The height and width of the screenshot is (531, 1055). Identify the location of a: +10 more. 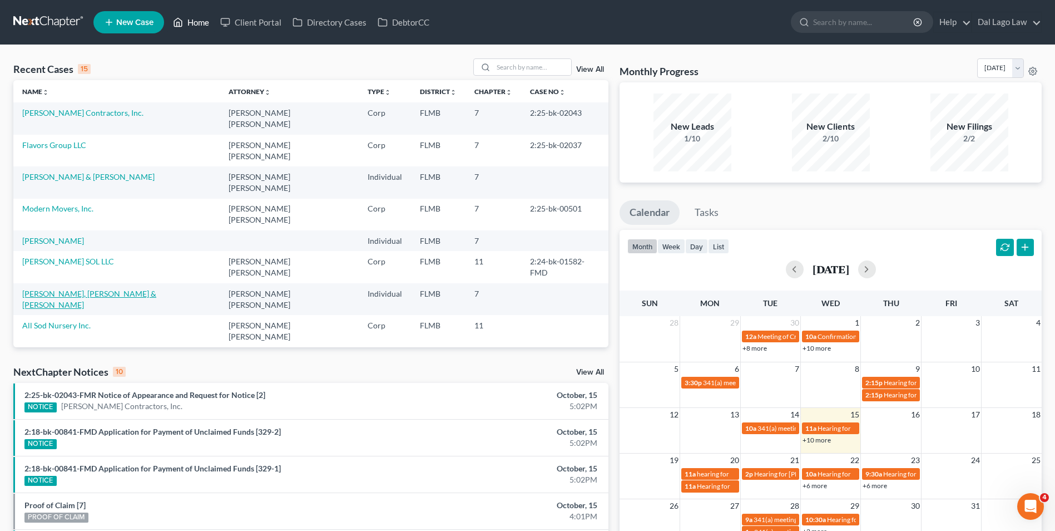
(817, 348).